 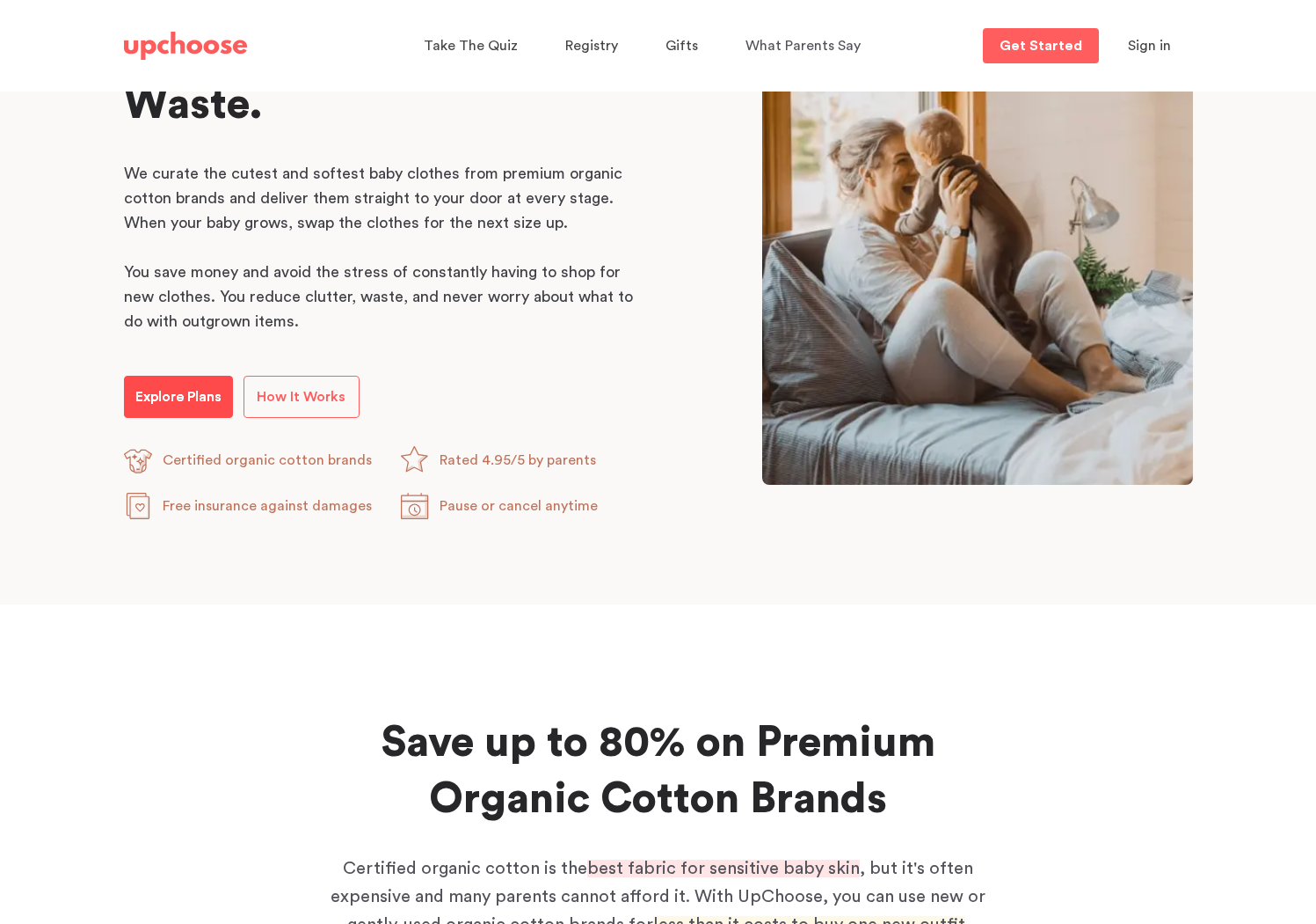 What do you see at coordinates (1149, 46) in the screenshot?
I see `button: Sign in` at bounding box center [1149, 46].